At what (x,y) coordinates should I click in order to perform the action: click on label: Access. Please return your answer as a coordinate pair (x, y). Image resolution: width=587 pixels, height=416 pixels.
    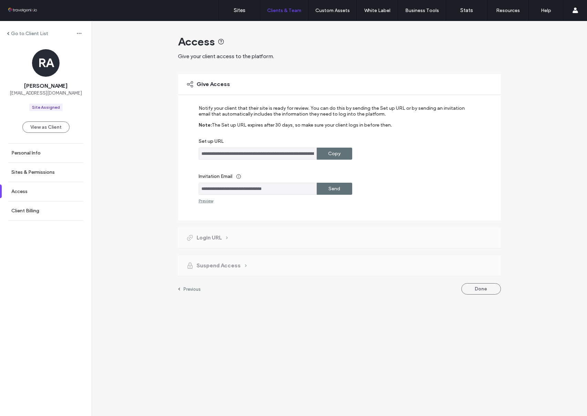
    Looking at the image, I should click on (19, 191).